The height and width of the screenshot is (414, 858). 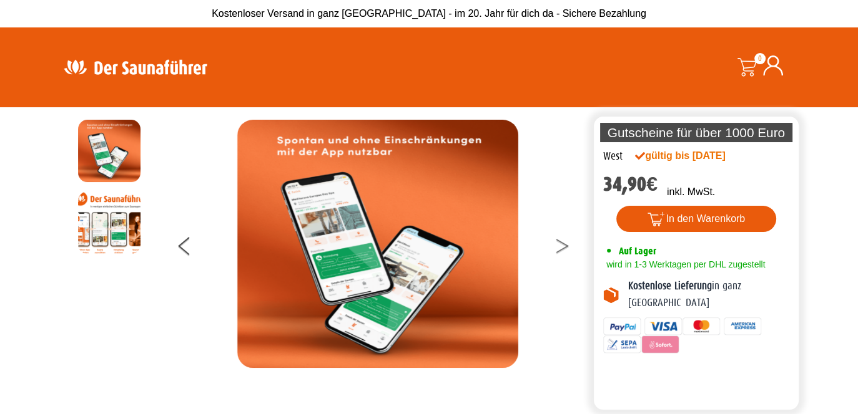 I want to click on p: Gutscheine für über 1000 Euro, so click(x=696, y=132).